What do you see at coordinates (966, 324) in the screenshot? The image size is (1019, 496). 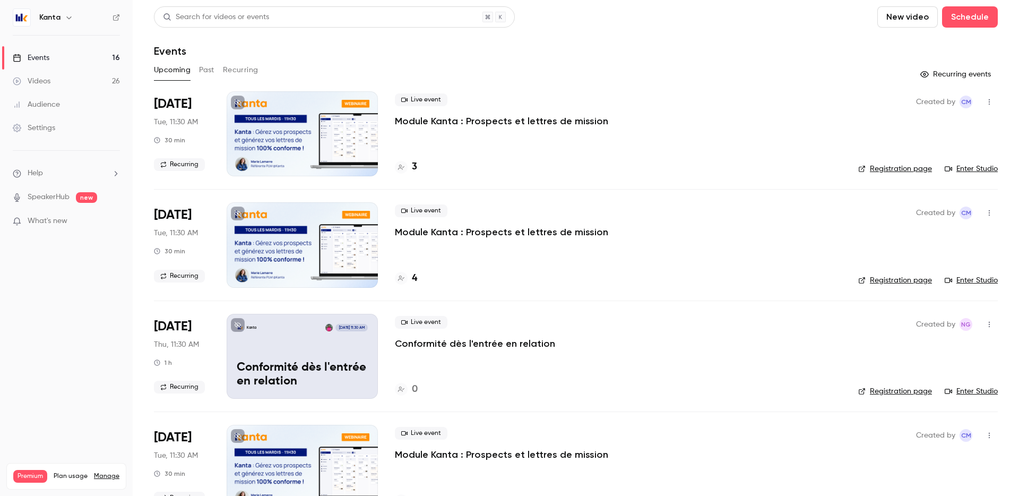 I see `span: NG` at bounding box center [966, 324].